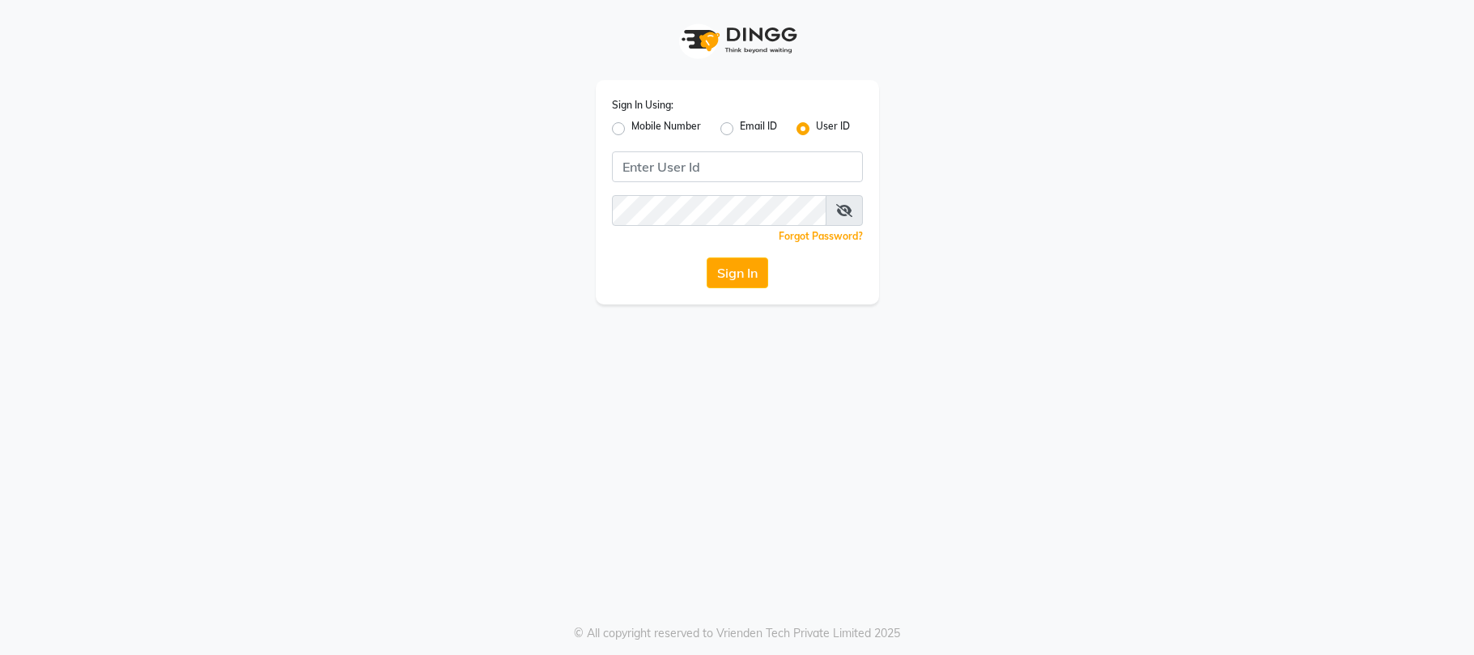  Describe the element at coordinates (821, 236) in the screenshot. I see `a: Forgot Password?` at that location.